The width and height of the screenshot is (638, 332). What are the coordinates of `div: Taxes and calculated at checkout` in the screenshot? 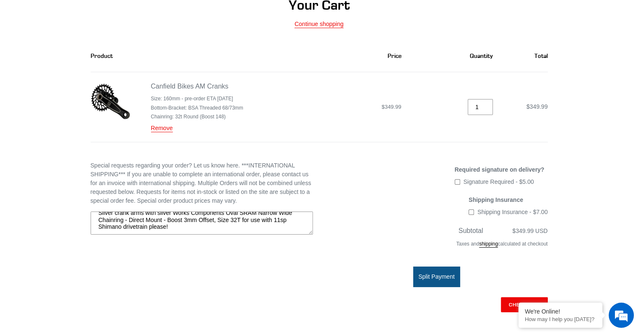 It's located at (437, 246).